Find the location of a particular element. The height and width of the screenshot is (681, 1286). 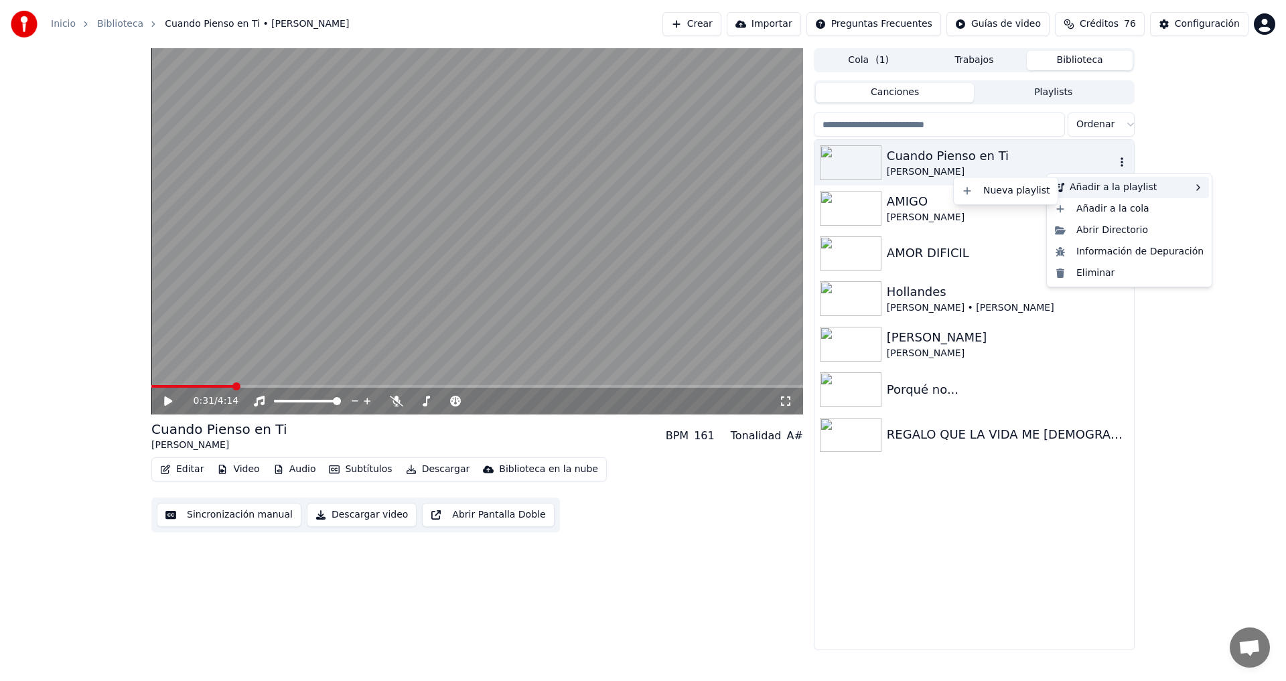

span: Ordenar is located at coordinates (1095, 125).